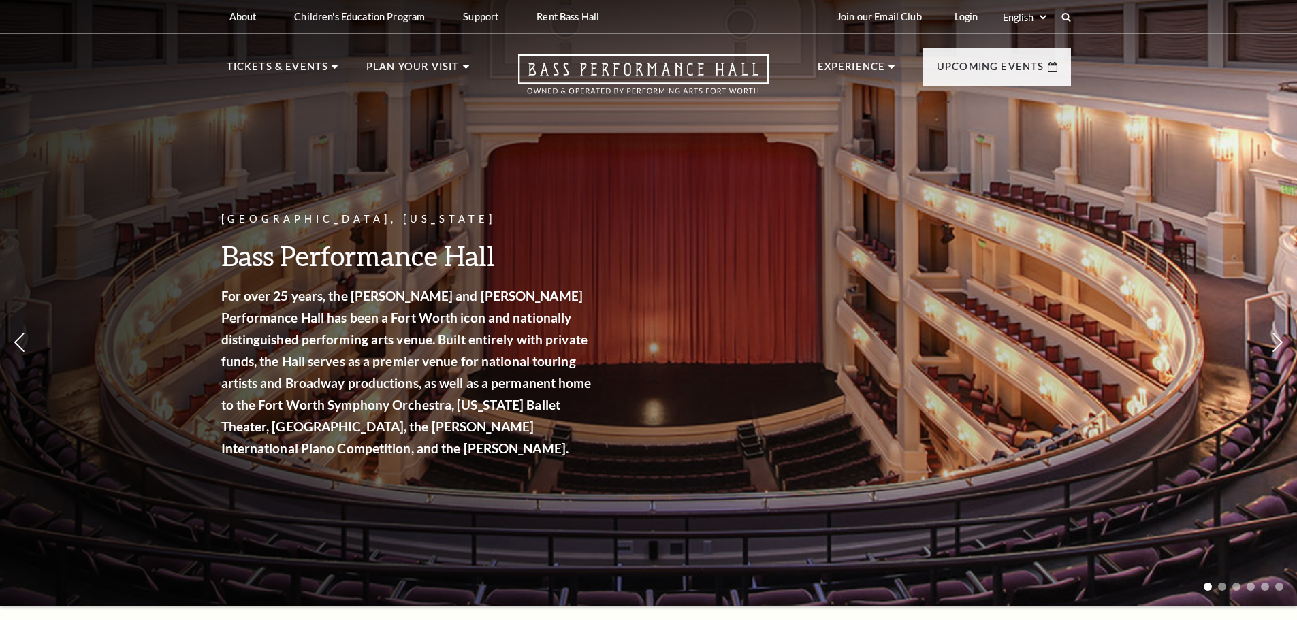 The height and width of the screenshot is (620, 1297). What do you see at coordinates (1024, 17) in the screenshot?
I see `select: Select:` at bounding box center [1024, 17].